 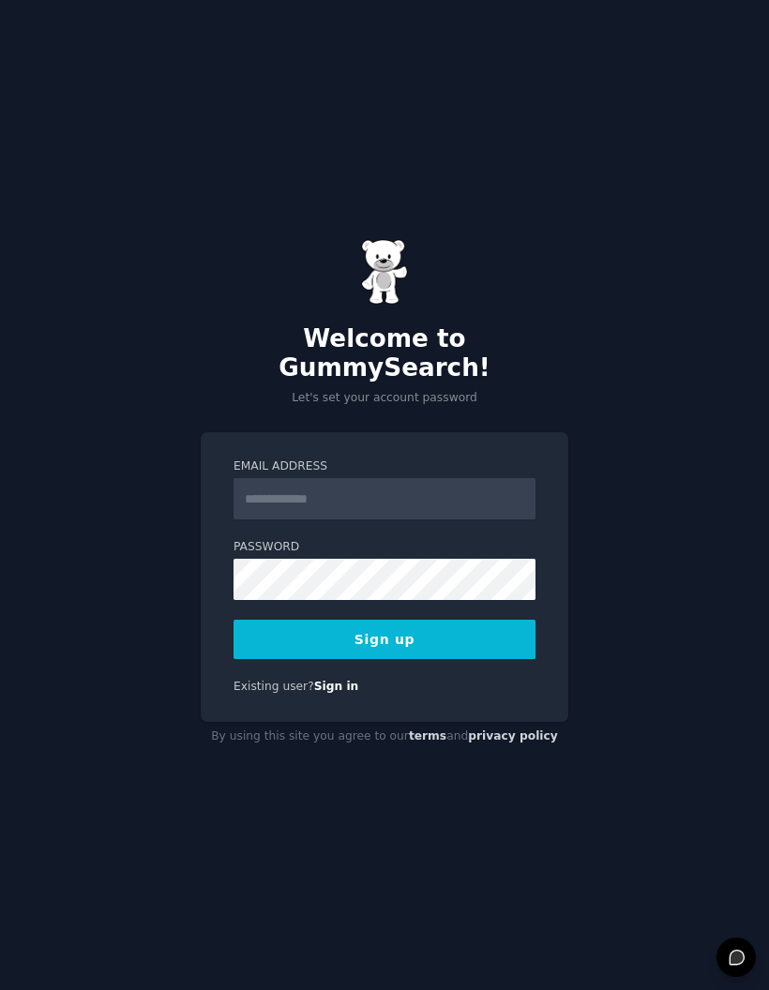 I want to click on img: Gummy Bear, so click(x=384, y=272).